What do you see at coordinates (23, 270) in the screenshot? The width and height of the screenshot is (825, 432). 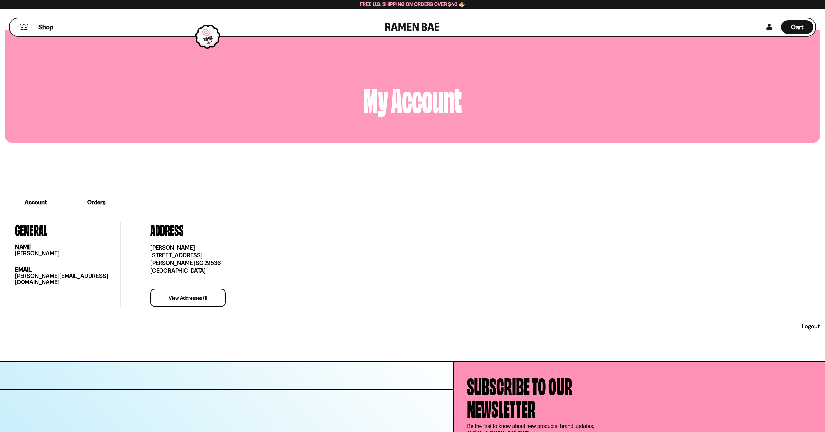 I see `strong: email` at bounding box center [23, 270].